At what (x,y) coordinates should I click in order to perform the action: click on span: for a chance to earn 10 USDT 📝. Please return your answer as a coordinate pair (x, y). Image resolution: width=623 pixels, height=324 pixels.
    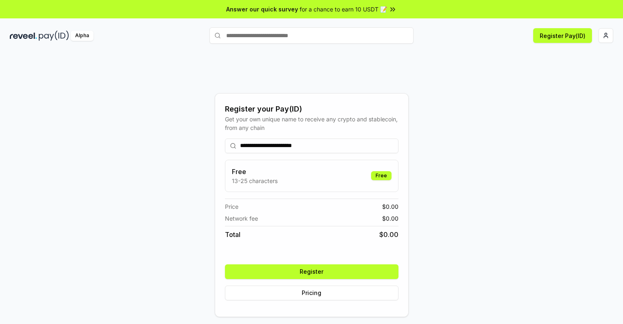
    Looking at the image, I should click on (343, 9).